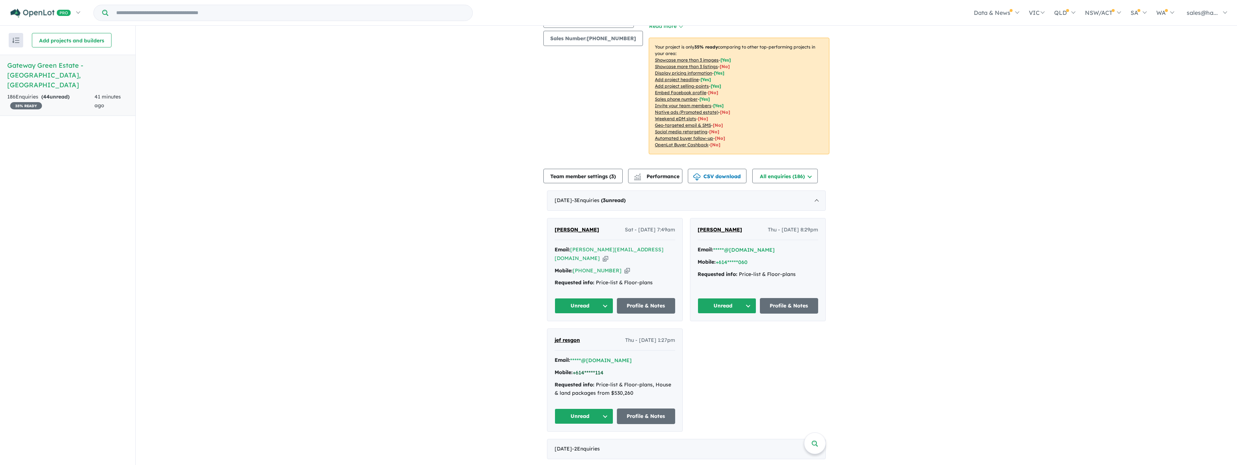 This screenshot has width=1237, height=465. I want to click on div: Price-list & Floor-plans, House & land packages from $530,260, so click(615, 389).